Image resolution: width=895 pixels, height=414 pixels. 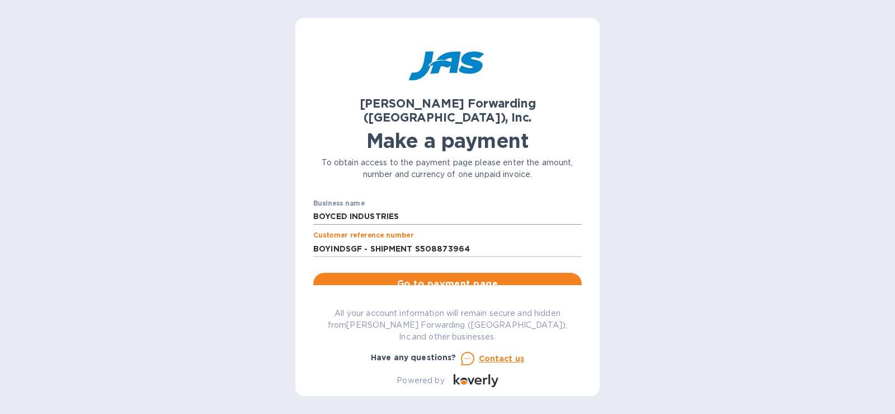 I want to click on p: To obtain access to the payment page please enter the amount, number and currency of one unpaid i..., so click(x=448, y=168).